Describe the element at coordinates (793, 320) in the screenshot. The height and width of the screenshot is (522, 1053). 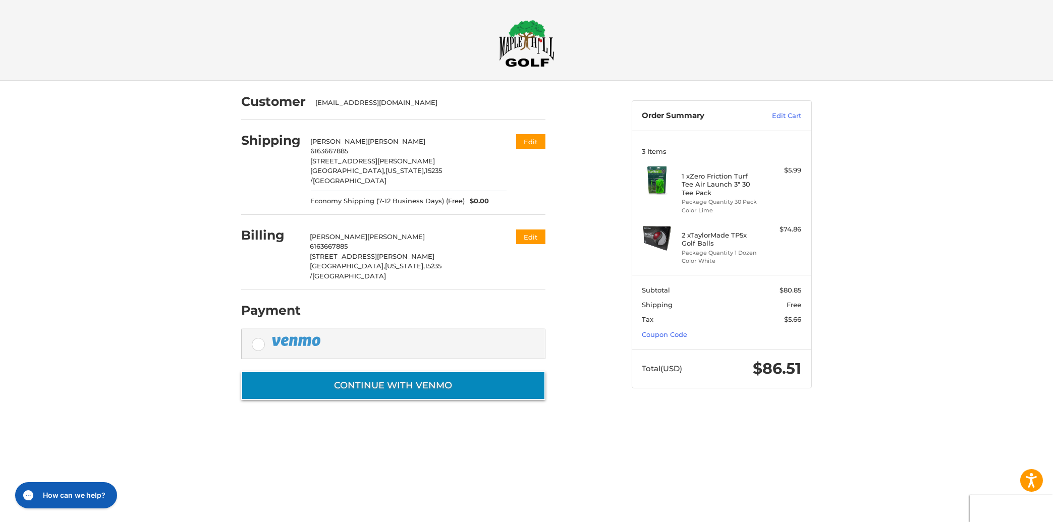
I see `span: $5.66` at that location.